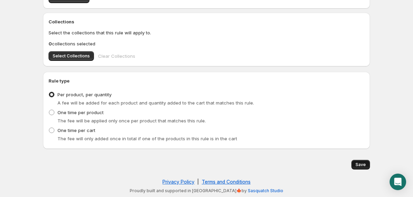 This screenshot has width=413, height=197. What do you see at coordinates (361, 165) in the screenshot?
I see `span: Save` at bounding box center [361, 165].